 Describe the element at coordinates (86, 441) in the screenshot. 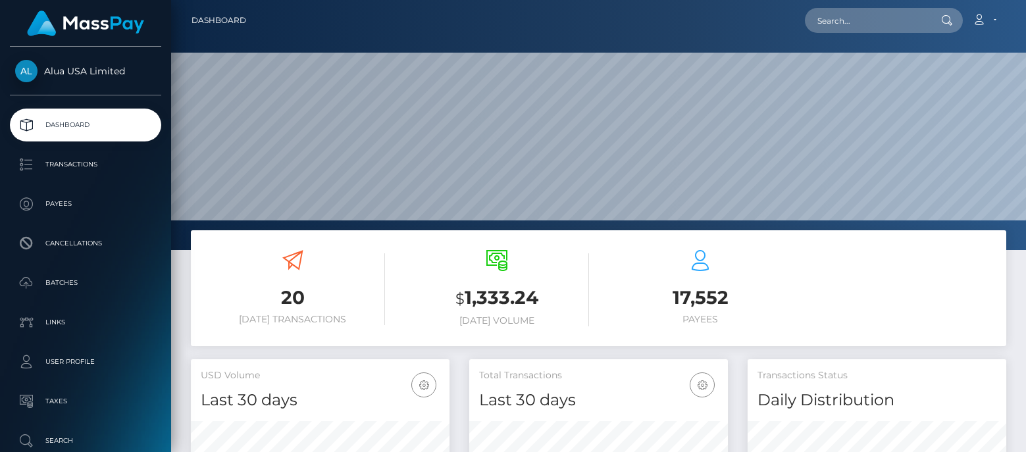

I see `p: Search` at that location.